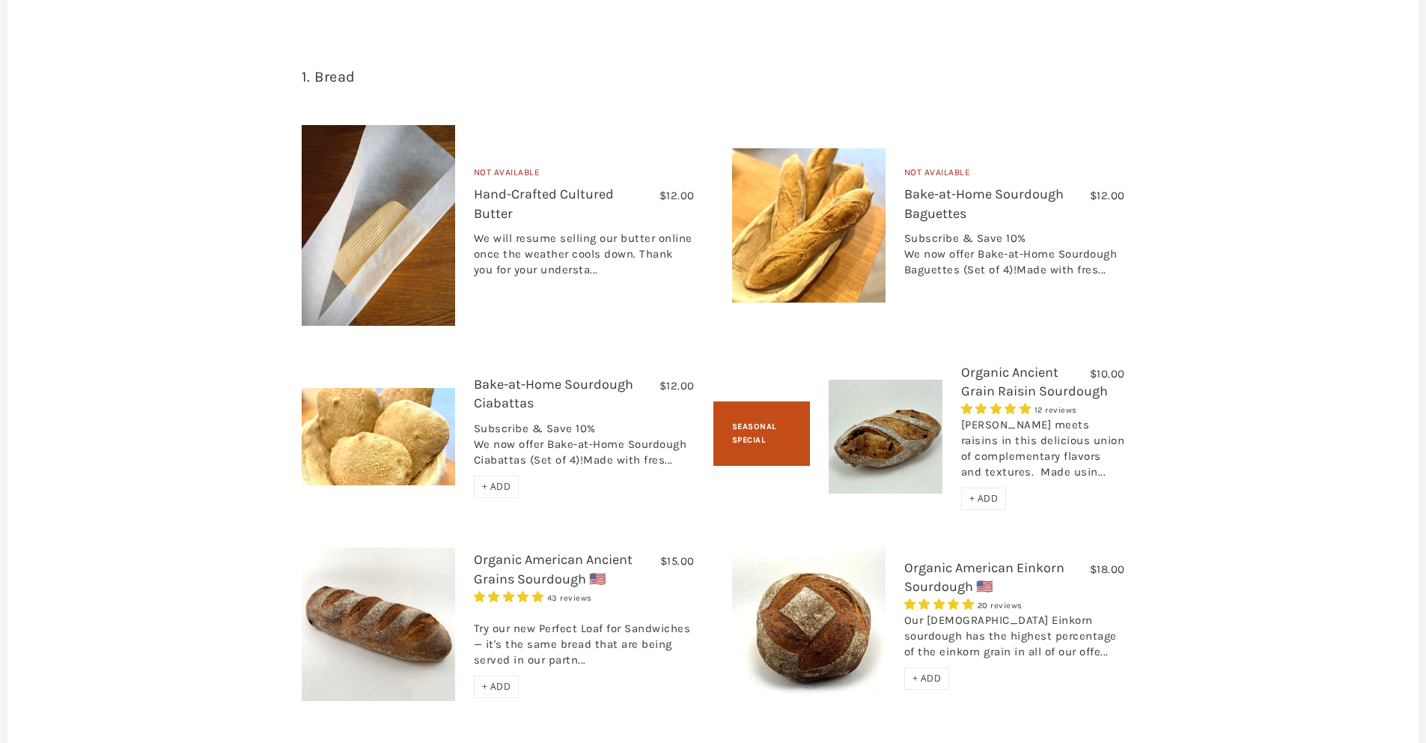 The image size is (1426, 743). I want to click on div: Try our new Perfect Loaf for Sandwiches — it's the same bread that are being served in our partn..., so click(584, 640).